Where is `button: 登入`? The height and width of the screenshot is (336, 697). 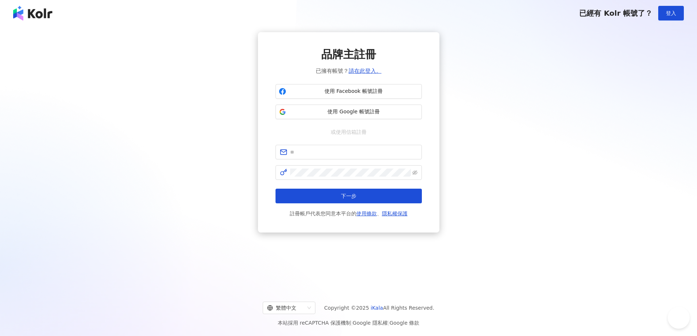 button: 登入 is located at coordinates (671, 13).